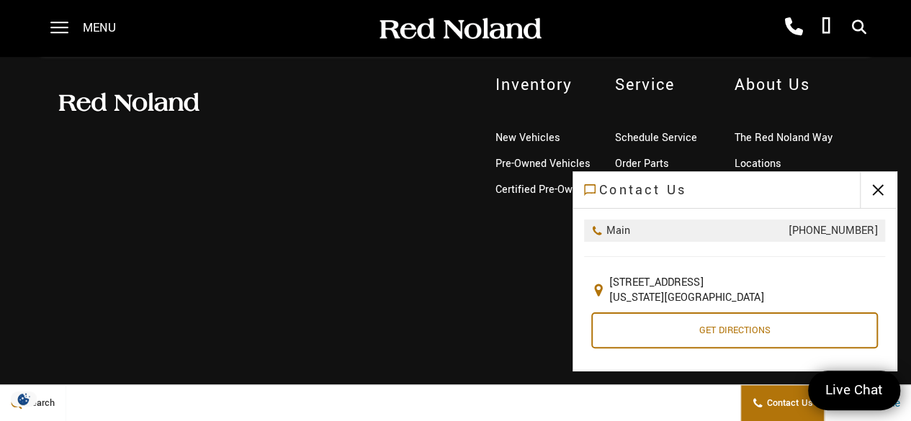 The image size is (911, 421). I want to click on a: Schedule Service, so click(656, 137).